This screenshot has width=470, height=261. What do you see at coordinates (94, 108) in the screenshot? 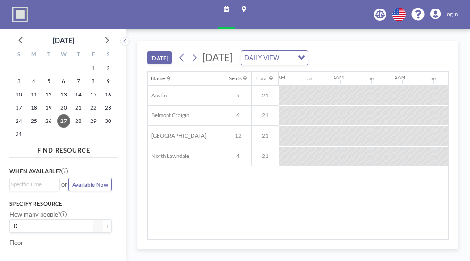
I see `span: Friday, August 22, 2025` at bounding box center [94, 108].